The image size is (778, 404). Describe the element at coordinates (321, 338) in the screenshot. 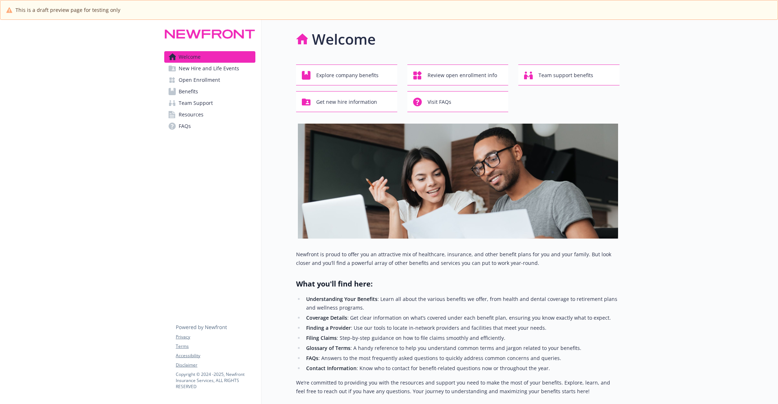

I see `strong: Filing Claims` at that location.